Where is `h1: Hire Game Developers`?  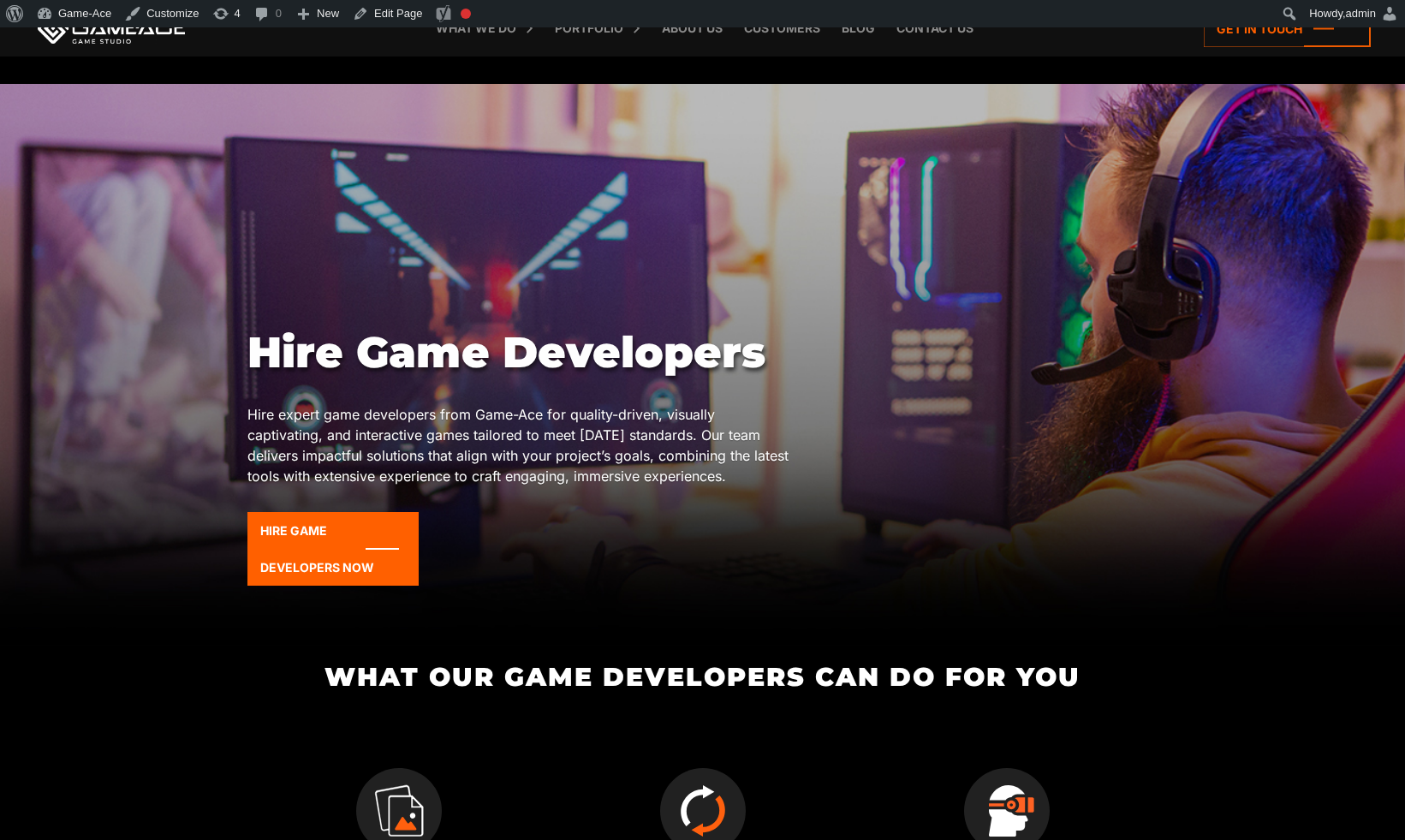 h1: Hire Game Developers is located at coordinates (520, 352).